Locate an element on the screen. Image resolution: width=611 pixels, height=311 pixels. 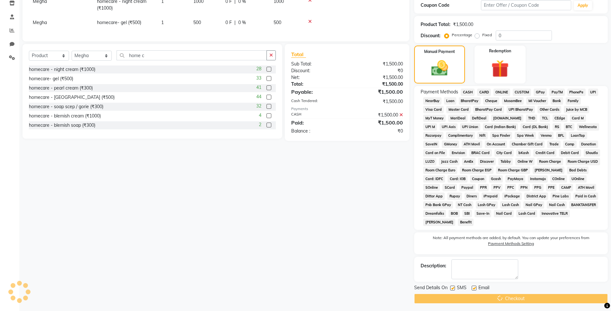
span: DefiDeal is located at coordinates (480, 118).